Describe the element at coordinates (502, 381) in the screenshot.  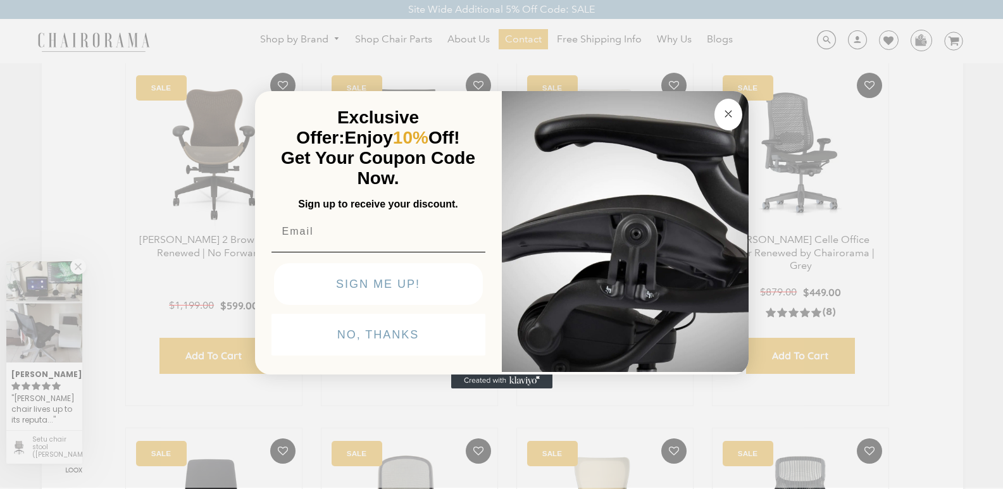
I see `a: Created with Klaviyo - opens in a new tab` at that location.